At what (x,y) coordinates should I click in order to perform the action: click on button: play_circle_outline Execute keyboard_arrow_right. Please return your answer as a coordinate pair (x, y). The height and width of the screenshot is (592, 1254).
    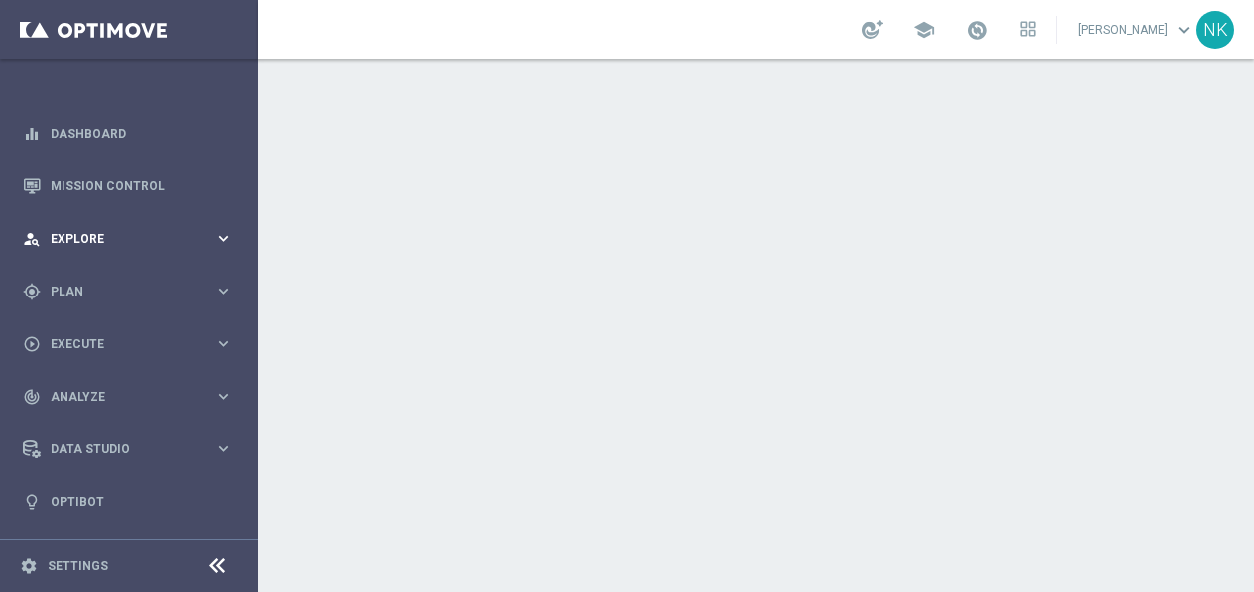
    Looking at the image, I should click on (128, 344).